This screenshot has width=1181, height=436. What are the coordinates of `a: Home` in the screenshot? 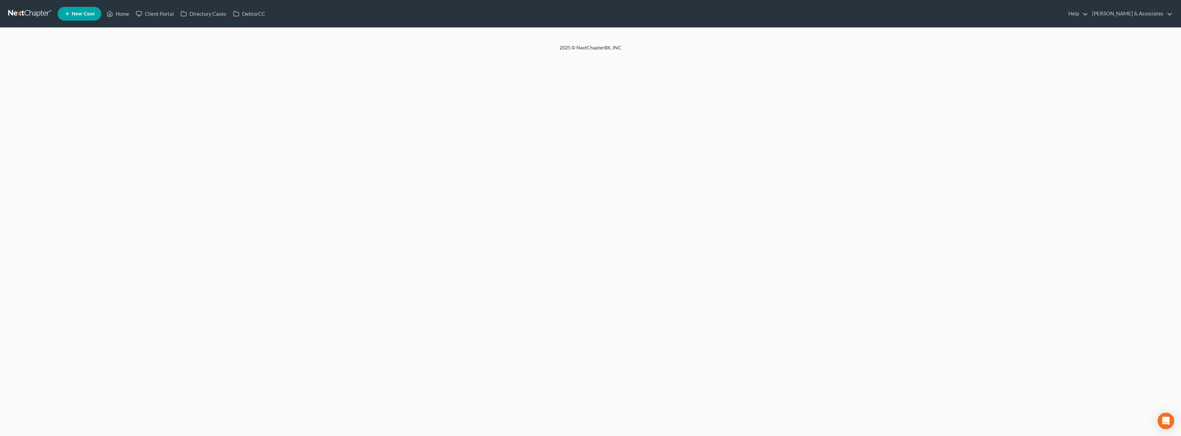 It's located at (118, 14).